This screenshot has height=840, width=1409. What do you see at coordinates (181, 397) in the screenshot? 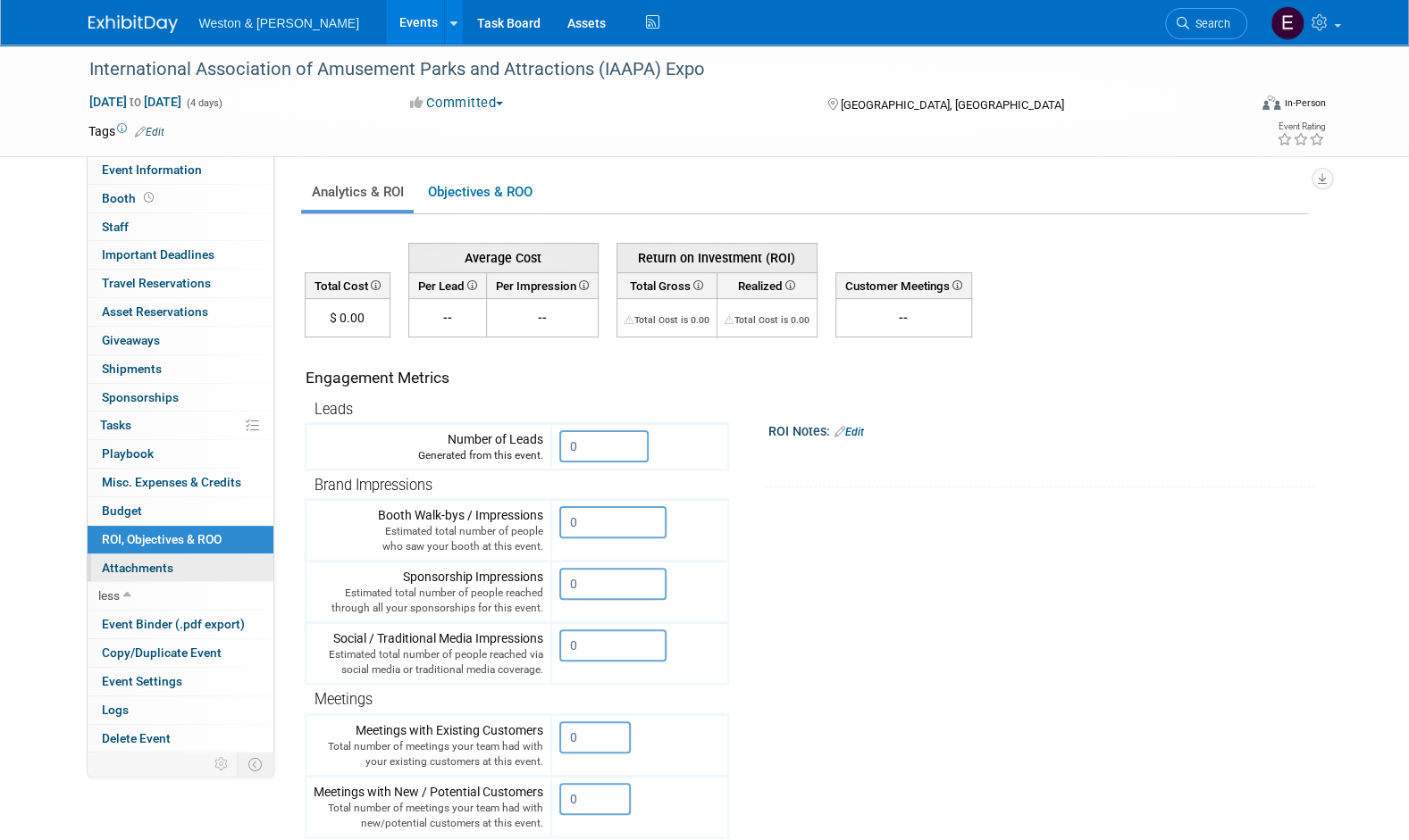
I see `a: Sponsorships` at bounding box center [181, 397].